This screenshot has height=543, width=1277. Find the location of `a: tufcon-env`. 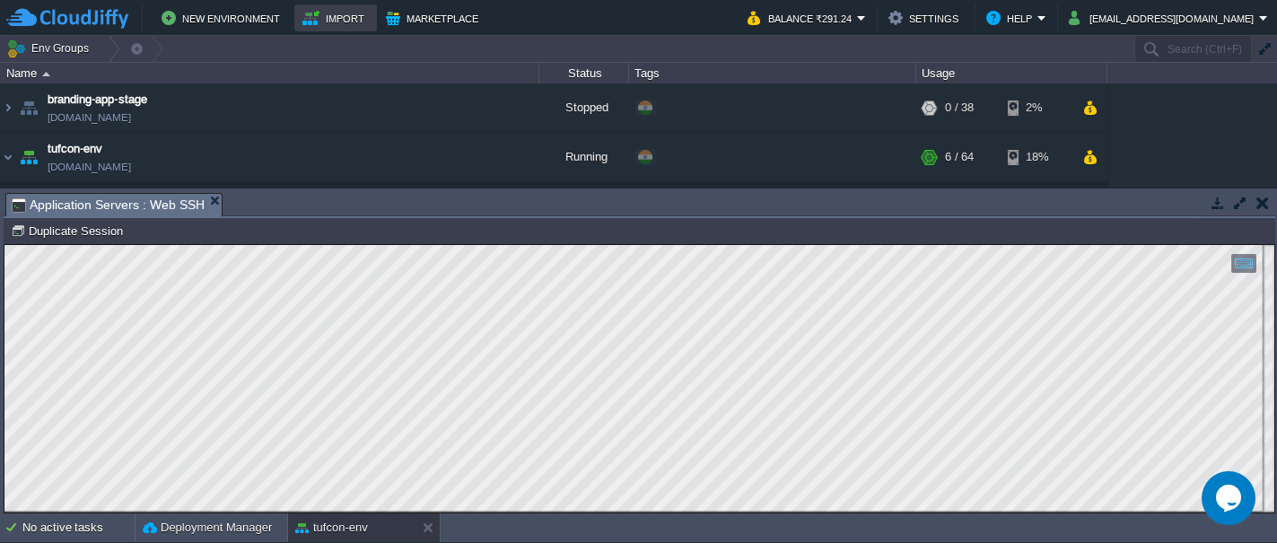

a: tufcon-env is located at coordinates (74, 149).